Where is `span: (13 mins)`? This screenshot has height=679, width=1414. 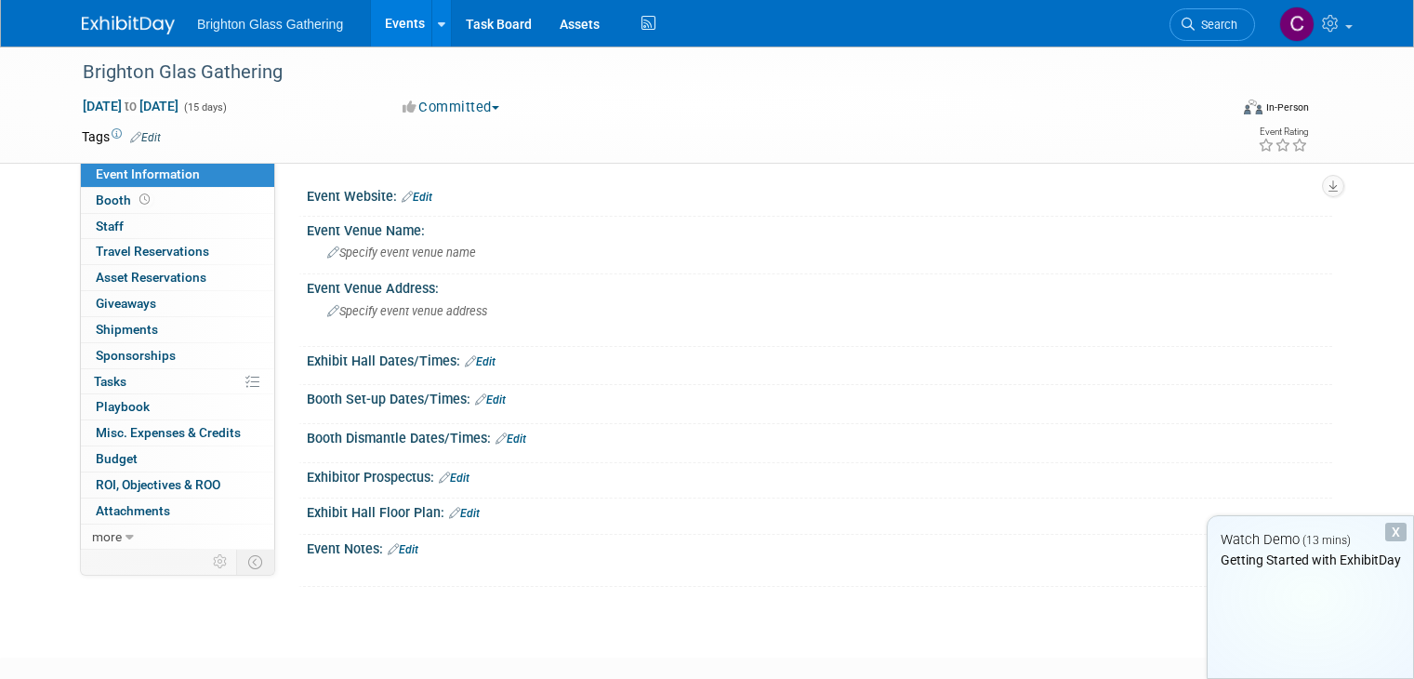
span: (13 mins) is located at coordinates (1326, 540).